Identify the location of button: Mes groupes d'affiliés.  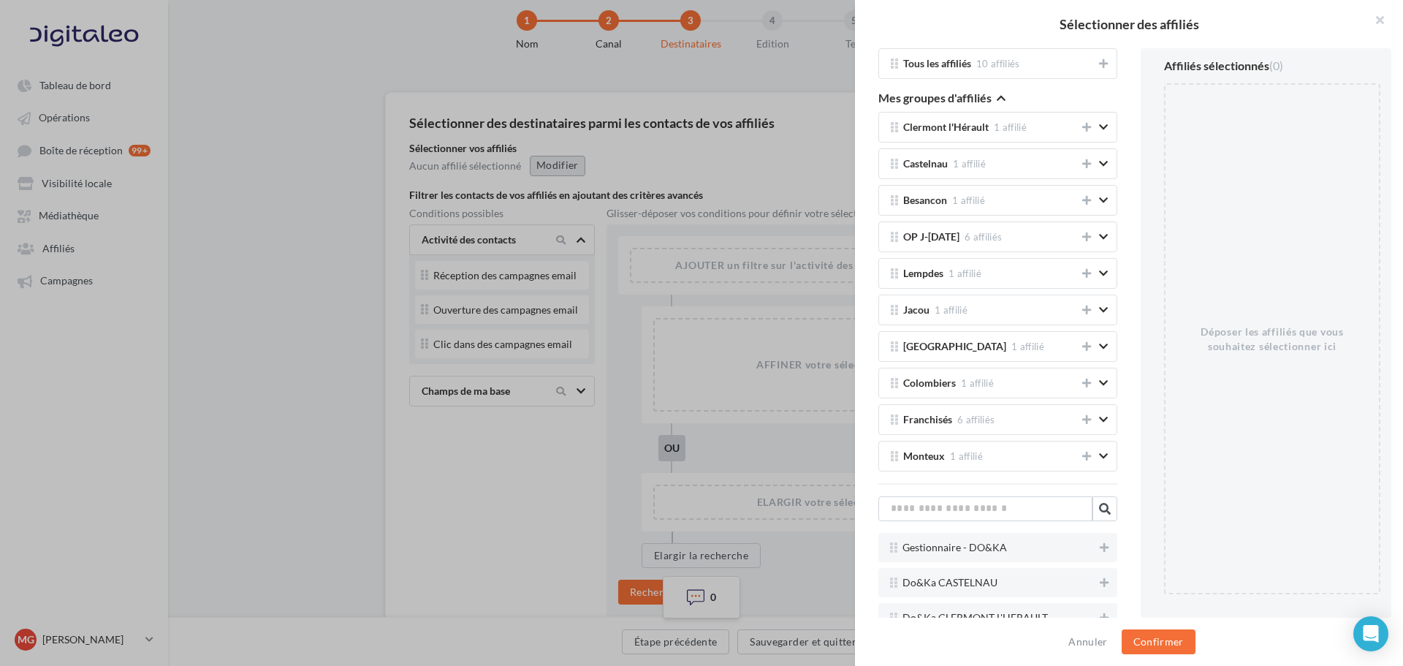
(942, 99).